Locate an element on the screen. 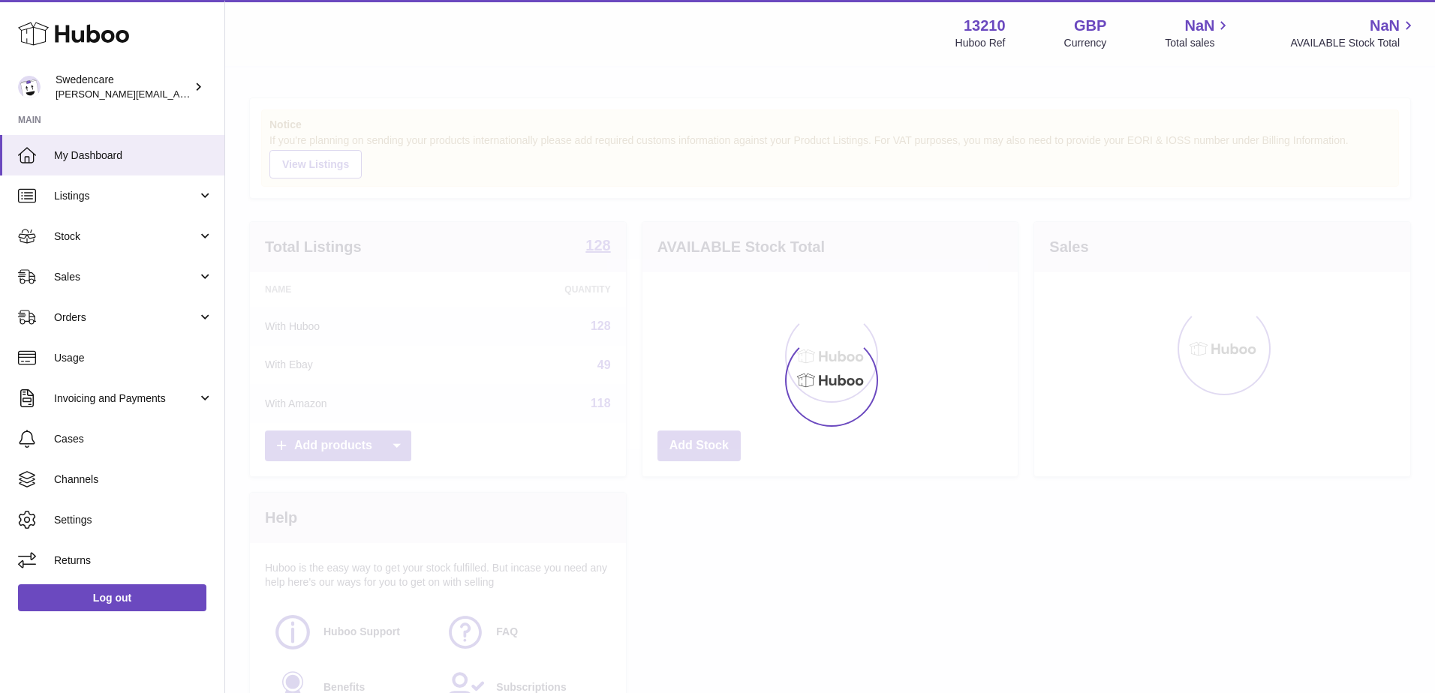  span: Returns is located at coordinates (134, 561).